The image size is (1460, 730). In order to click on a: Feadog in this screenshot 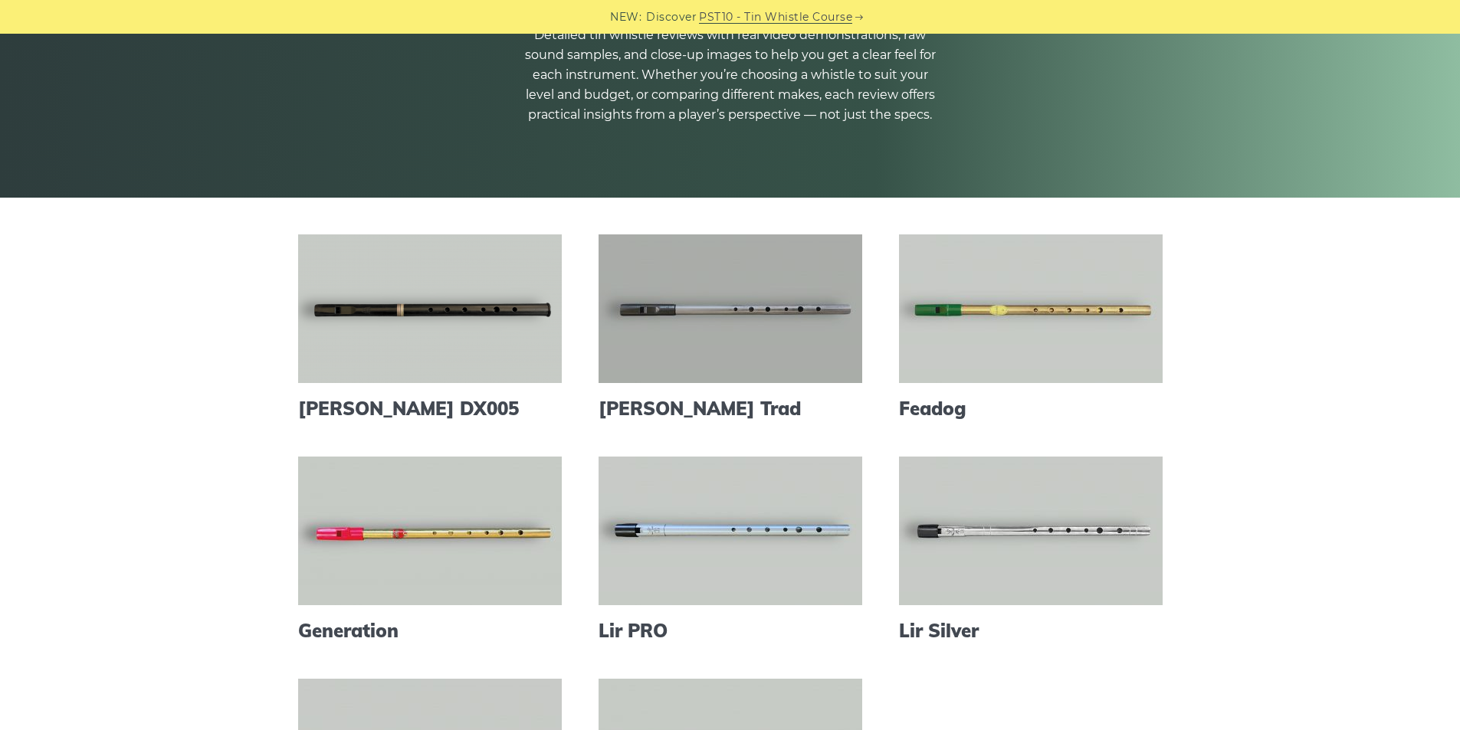, I will do `click(1031, 408)`.